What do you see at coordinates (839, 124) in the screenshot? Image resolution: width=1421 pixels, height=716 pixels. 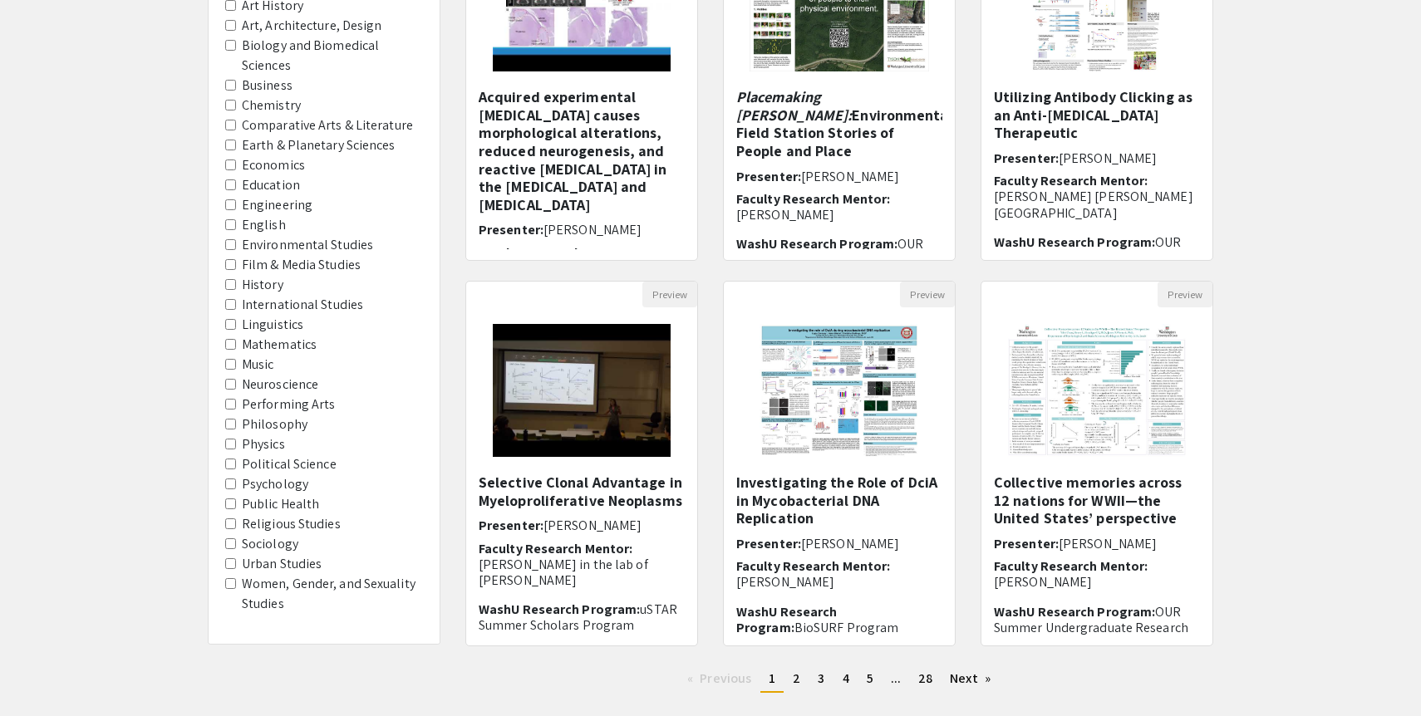 I see `h5: Environmental Field Station Stories of People and Place` at bounding box center [839, 124].